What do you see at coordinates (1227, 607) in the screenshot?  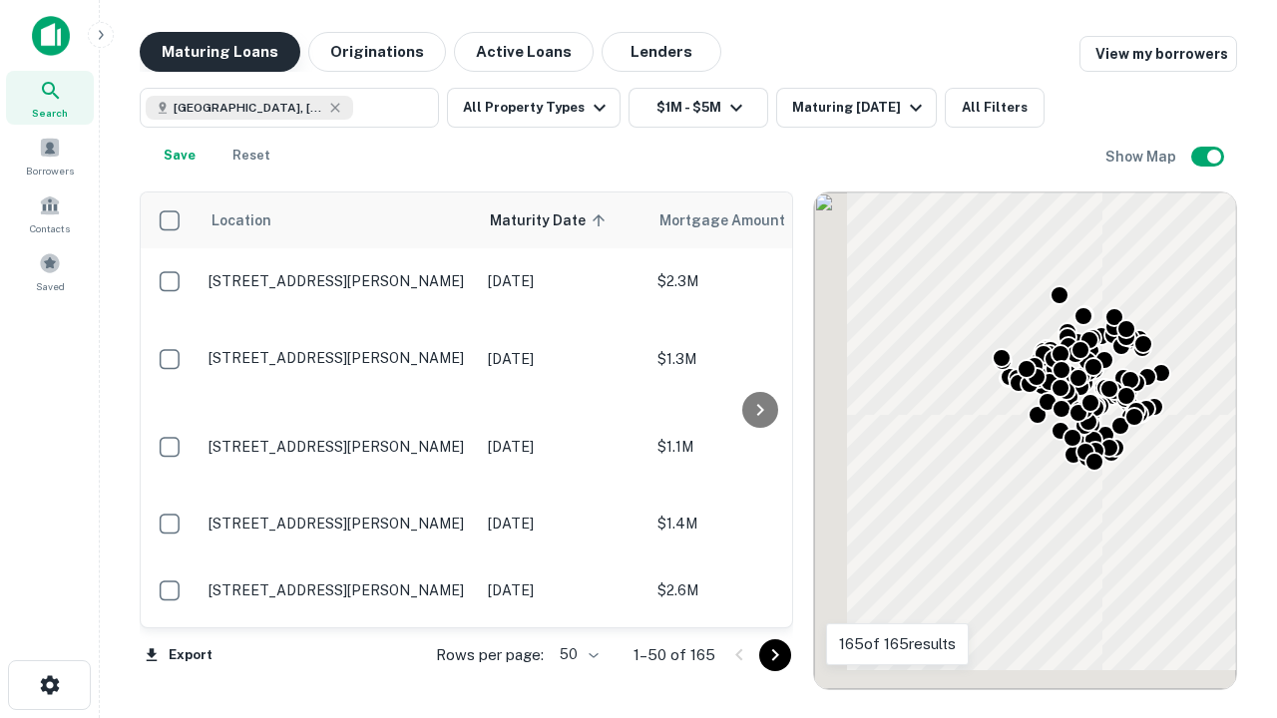 I see `div: Chat Widget` at bounding box center [1227, 607].